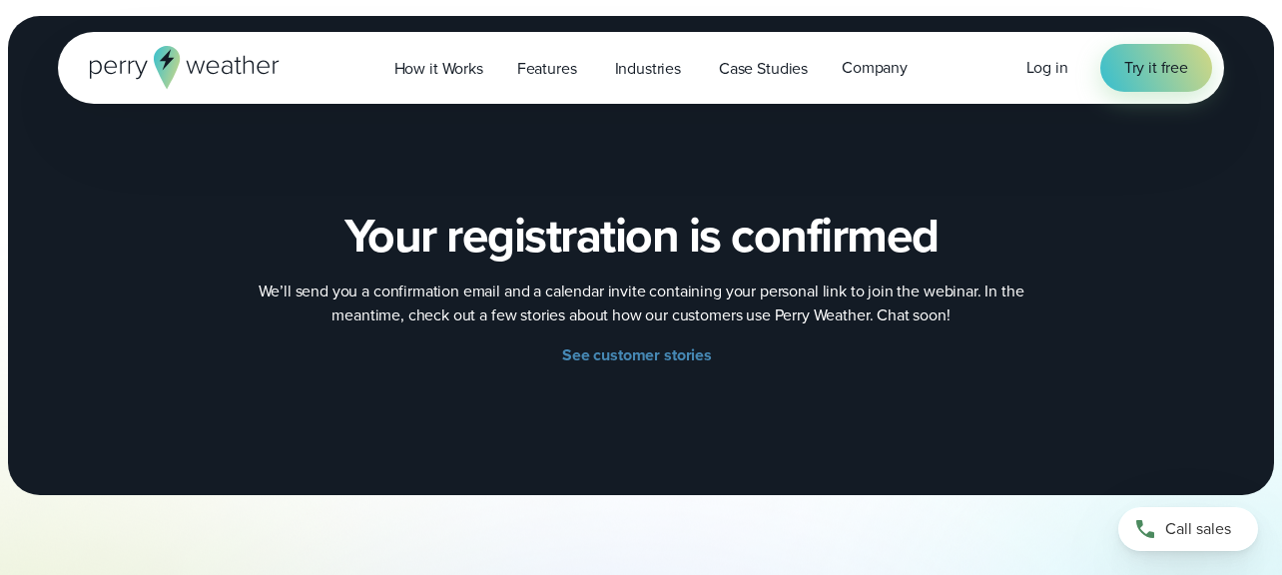 This screenshot has width=1282, height=575. What do you see at coordinates (875, 68) in the screenshot?
I see `span: Company` at bounding box center [875, 68].